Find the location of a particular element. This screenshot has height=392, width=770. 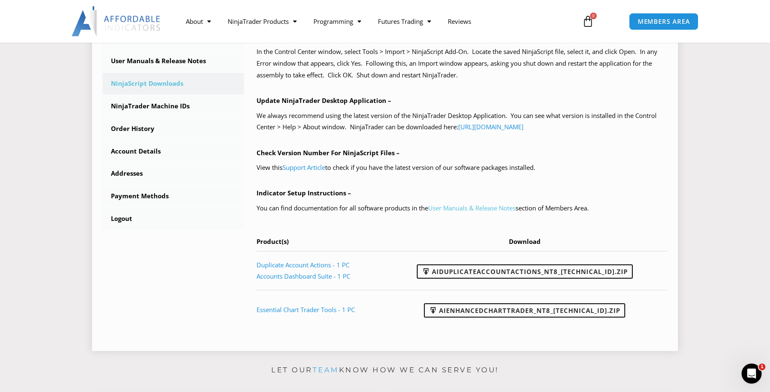

a: Duplicate Account Actions - 1 PC is located at coordinates (303, 265).